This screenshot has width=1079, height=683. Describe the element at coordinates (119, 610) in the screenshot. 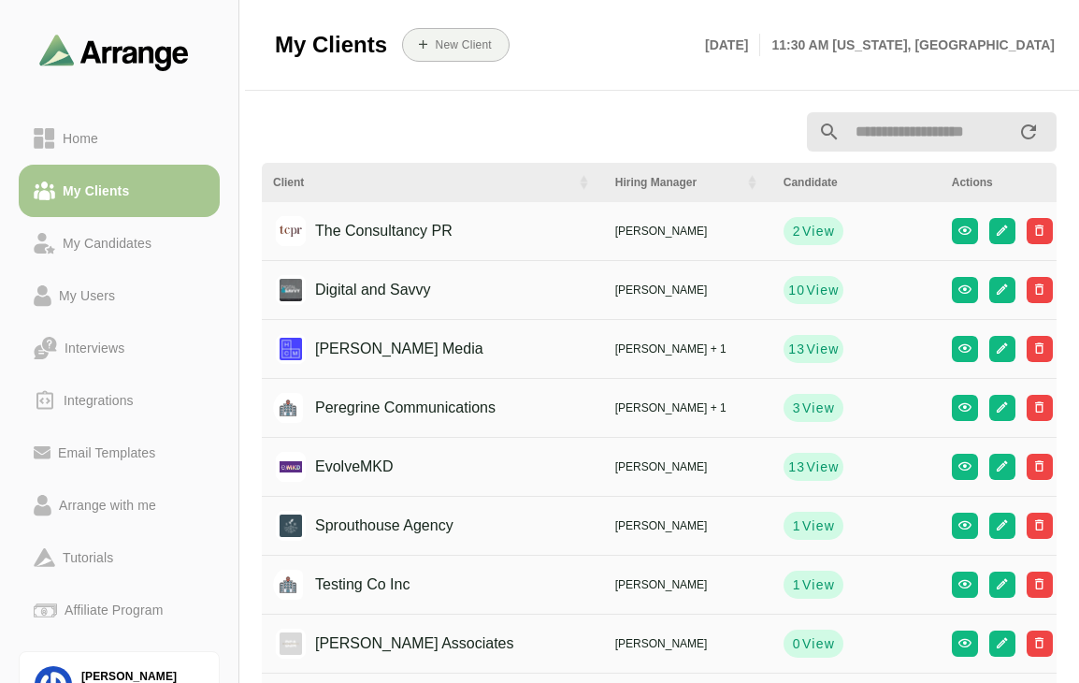

I see `a: Affiliate Program` at that location.